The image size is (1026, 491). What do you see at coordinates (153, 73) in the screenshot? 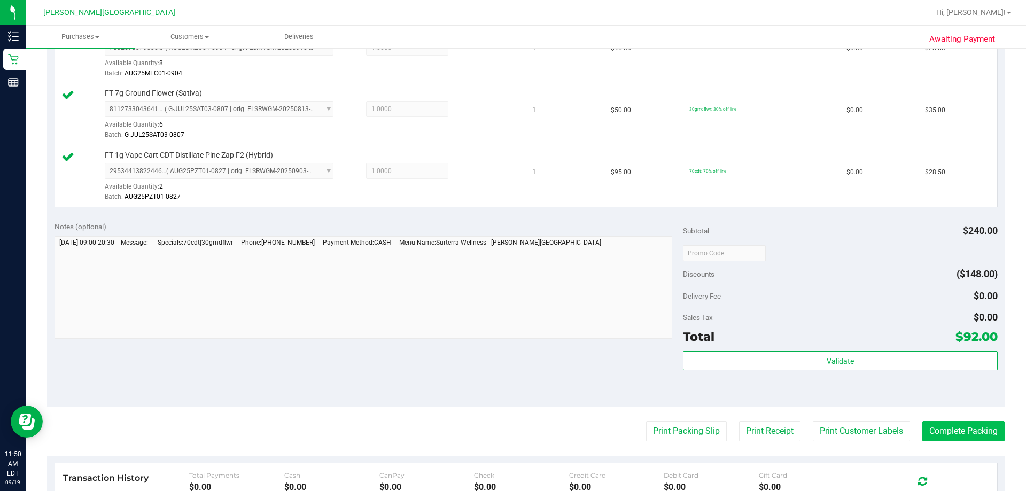
I see `span: AUG25MEC01-0904` at bounding box center [153, 73].